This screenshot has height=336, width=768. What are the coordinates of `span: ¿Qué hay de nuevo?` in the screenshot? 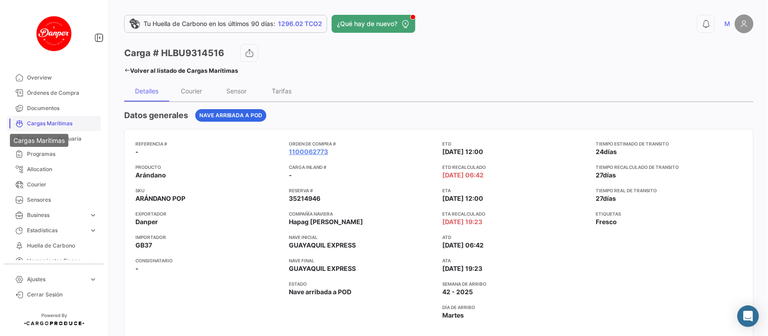 It's located at (367, 24).